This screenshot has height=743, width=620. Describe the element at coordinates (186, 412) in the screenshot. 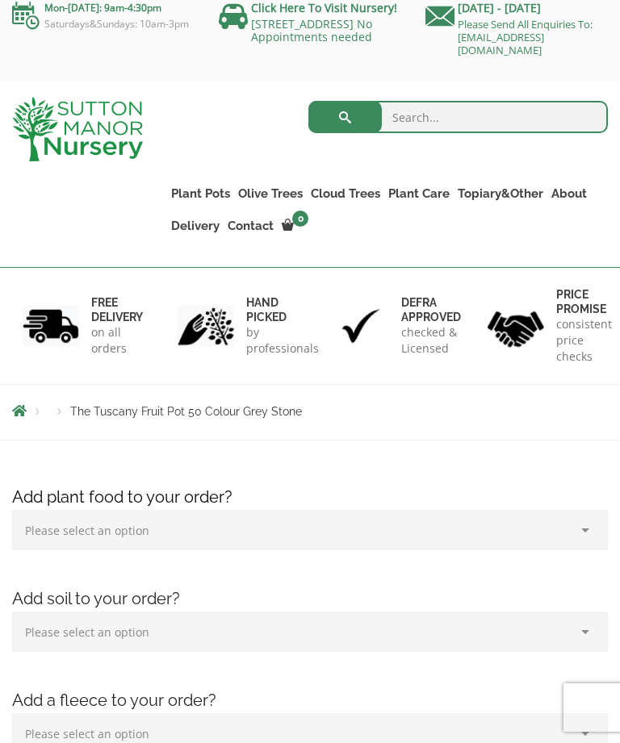

I see `span: The Tuscany Fruit Pot 50 Colour Grey Stone` at that location.